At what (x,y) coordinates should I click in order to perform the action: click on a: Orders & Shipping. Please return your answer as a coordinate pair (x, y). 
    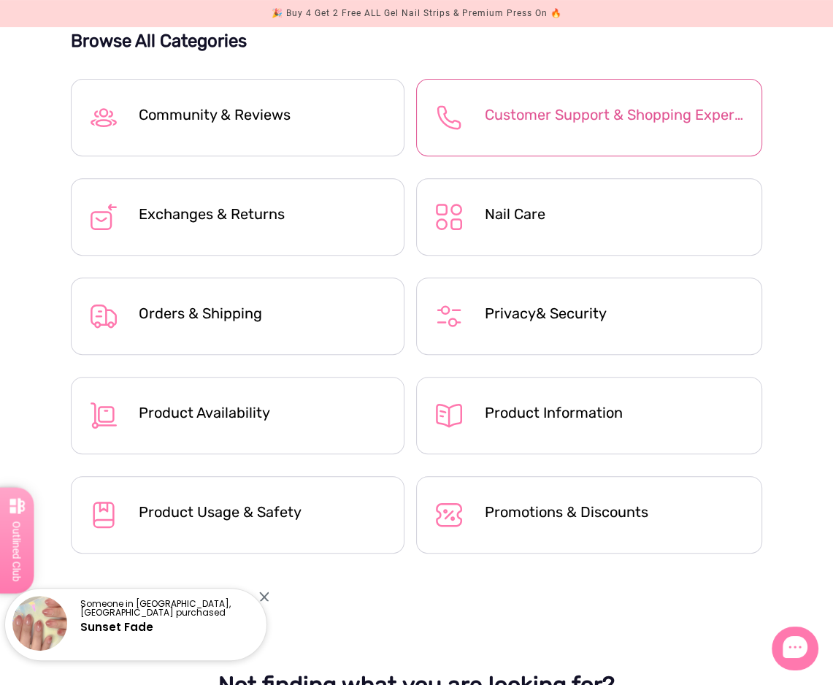
    Looking at the image, I should click on (244, 316).